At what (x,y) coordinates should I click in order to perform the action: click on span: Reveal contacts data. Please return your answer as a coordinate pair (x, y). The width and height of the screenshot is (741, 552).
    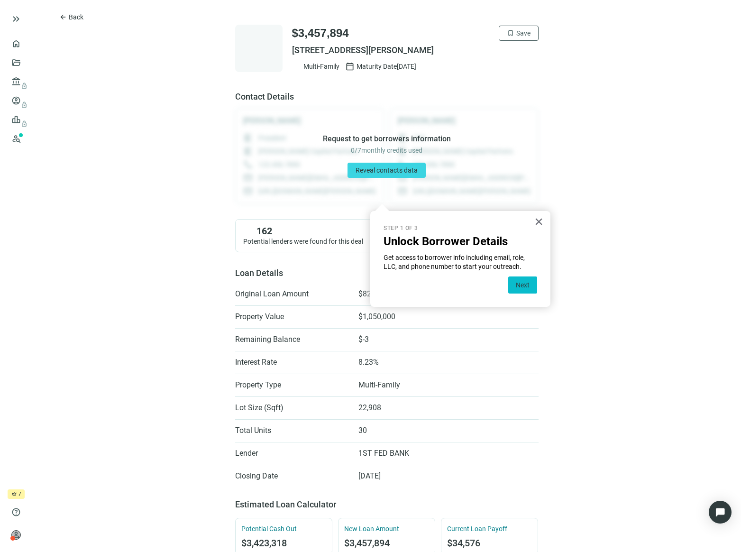
    Looking at the image, I should click on (386, 170).